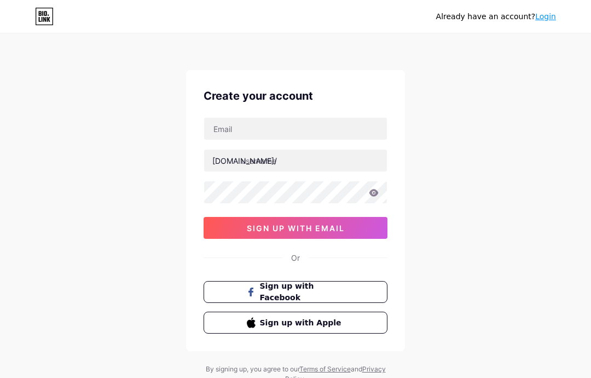  I want to click on button: Sign up with Apple, so click(295, 322).